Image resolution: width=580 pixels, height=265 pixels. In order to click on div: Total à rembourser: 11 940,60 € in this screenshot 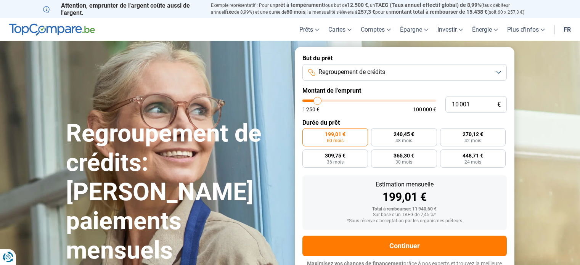, I will do `click(405, 209)`.